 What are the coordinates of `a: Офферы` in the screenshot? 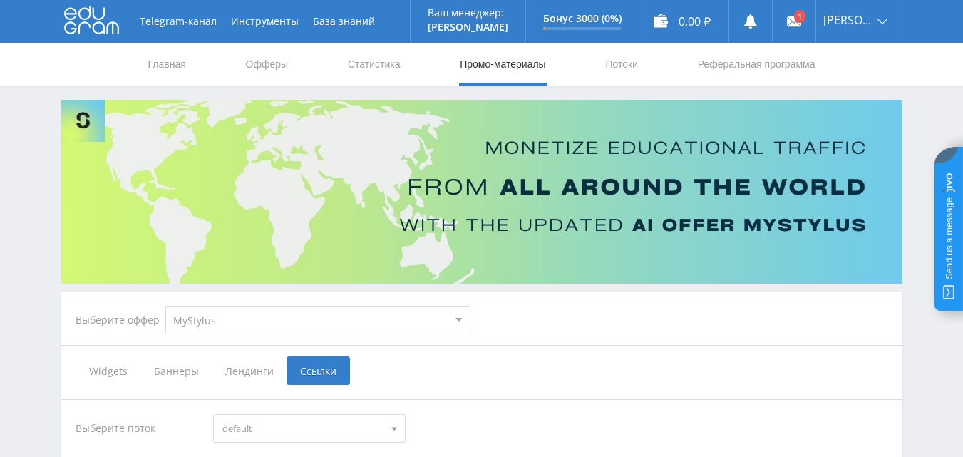 It's located at (267, 64).